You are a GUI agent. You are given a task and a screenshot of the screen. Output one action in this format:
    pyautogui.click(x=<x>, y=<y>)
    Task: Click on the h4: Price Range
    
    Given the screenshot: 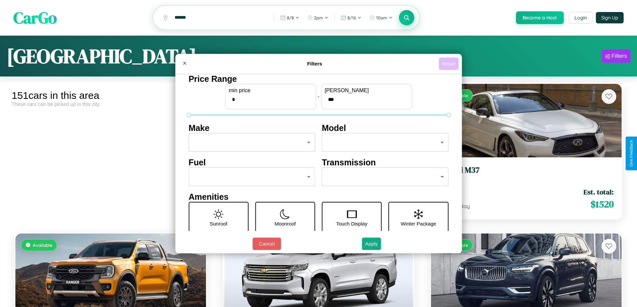 What is the action you would take?
    pyautogui.click(x=318, y=79)
    